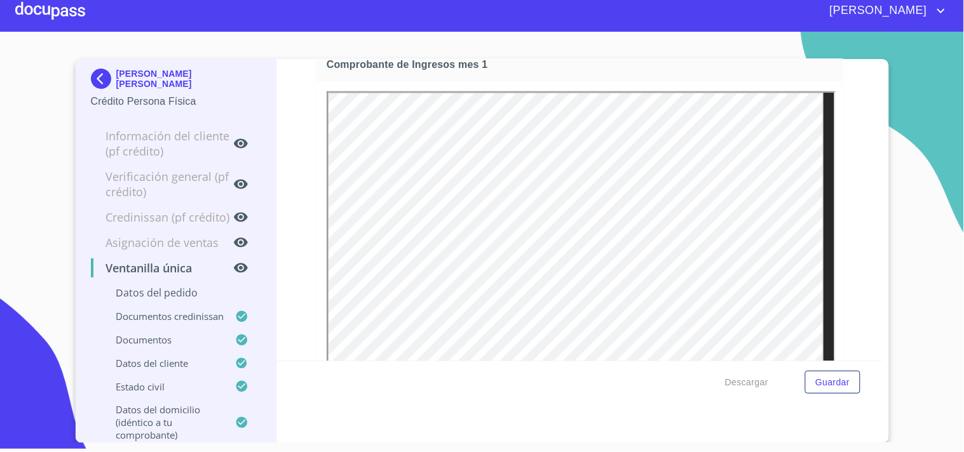 This screenshot has height=452, width=964. What do you see at coordinates (884, 11) in the screenshot?
I see `button: account of current user` at bounding box center [884, 11].